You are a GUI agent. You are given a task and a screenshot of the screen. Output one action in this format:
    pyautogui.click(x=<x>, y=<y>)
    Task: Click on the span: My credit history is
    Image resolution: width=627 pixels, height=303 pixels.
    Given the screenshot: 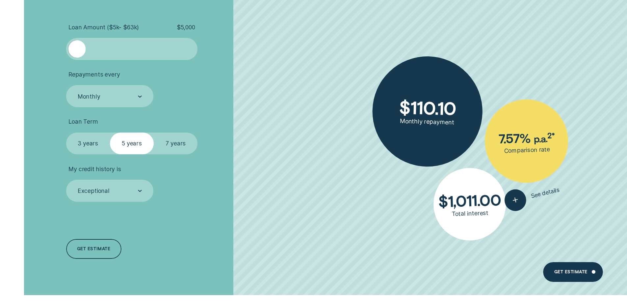 What is the action you would take?
    pyautogui.click(x=94, y=169)
    